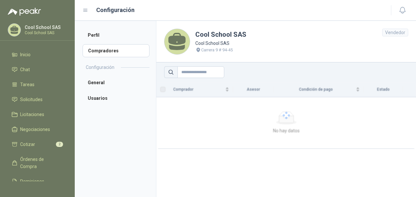 This screenshot has width=416, height=197. What do you see at coordinates (32, 181) in the screenshot?
I see `span: Remisiones` at bounding box center [32, 181].